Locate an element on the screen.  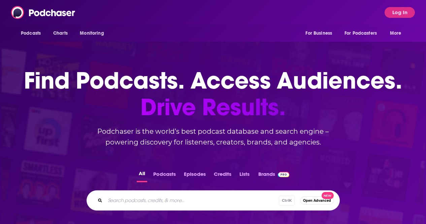
a: BrandsPodchaser Pro is located at coordinates (274, 175).